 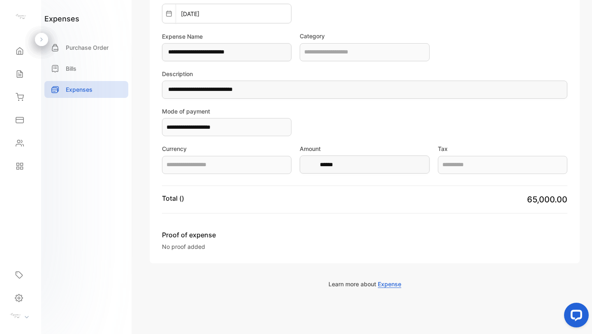 I want to click on span: No proof added, so click(x=183, y=246).